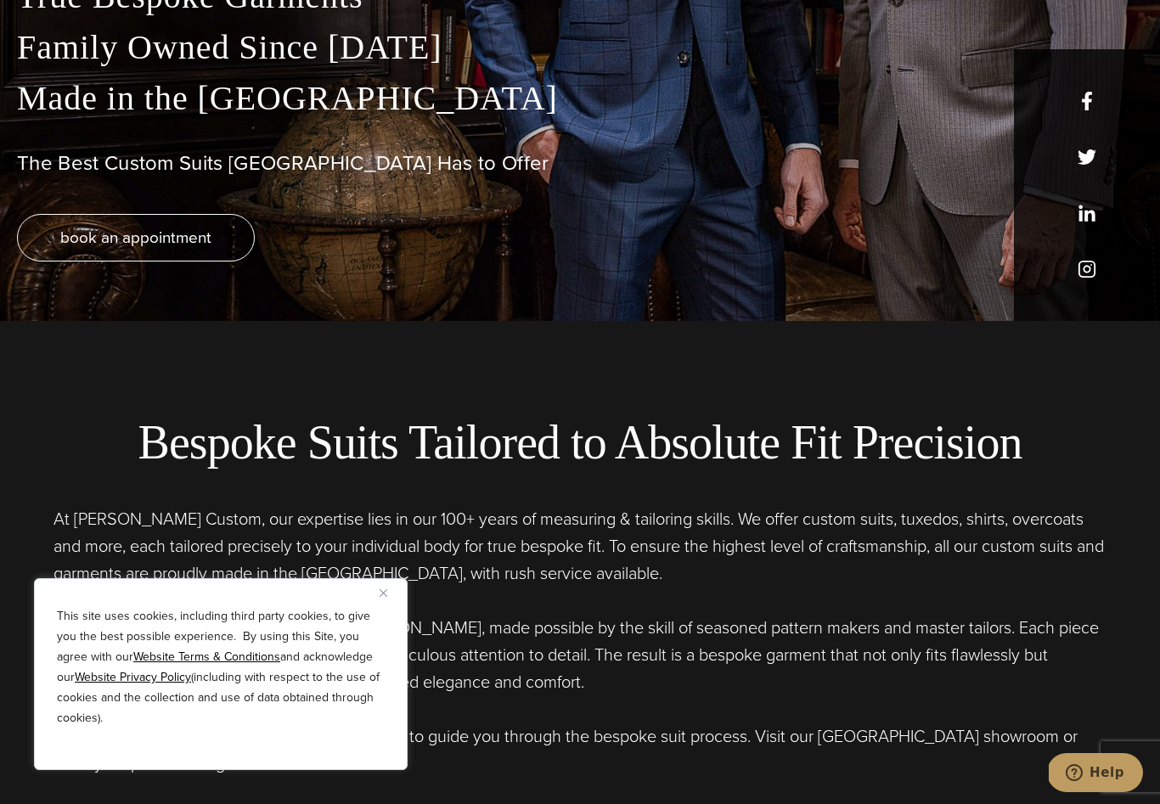 The width and height of the screenshot is (1160, 804). What do you see at coordinates (580, 443) in the screenshot?
I see `h2: Bespoke Suits Tailored to Absolute Fit Precision` at bounding box center [580, 443].